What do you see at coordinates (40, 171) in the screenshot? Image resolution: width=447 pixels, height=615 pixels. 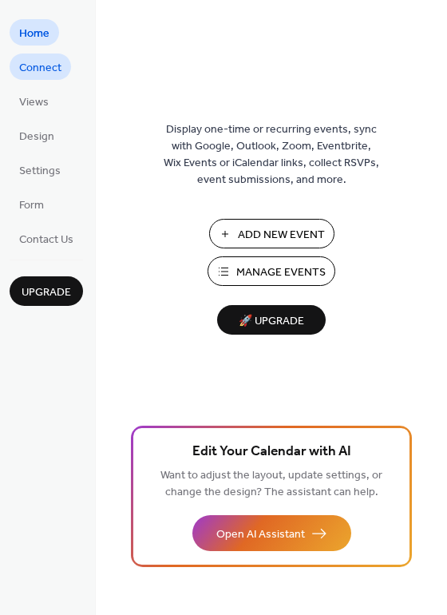 I see `span: Settings` at bounding box center [40, 171].